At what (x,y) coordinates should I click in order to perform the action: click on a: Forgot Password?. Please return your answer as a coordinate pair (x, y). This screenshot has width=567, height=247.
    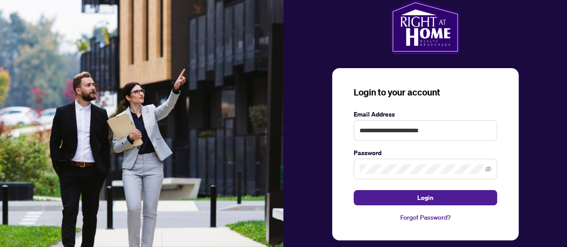
    Looking at the image, I should click on (425, 217).